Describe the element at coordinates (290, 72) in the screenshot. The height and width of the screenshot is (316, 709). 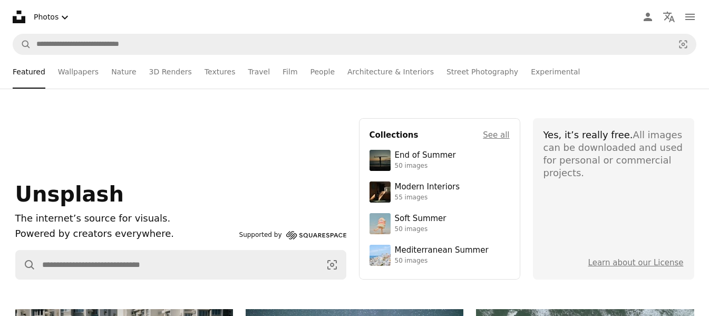
I see `a: Film` at that location.